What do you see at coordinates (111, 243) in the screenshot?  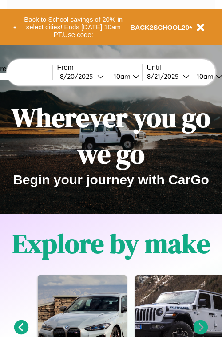 I see `h1: Explore by make` at bounding box center [111, 243].